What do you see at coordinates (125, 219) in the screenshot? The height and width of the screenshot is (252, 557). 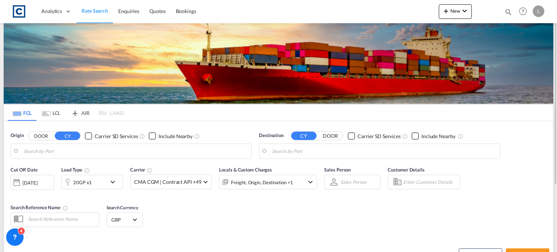 I see `md-select: Select Currency: £ GBPUnited Kingdom Pound` at bounding box center [125, 219].